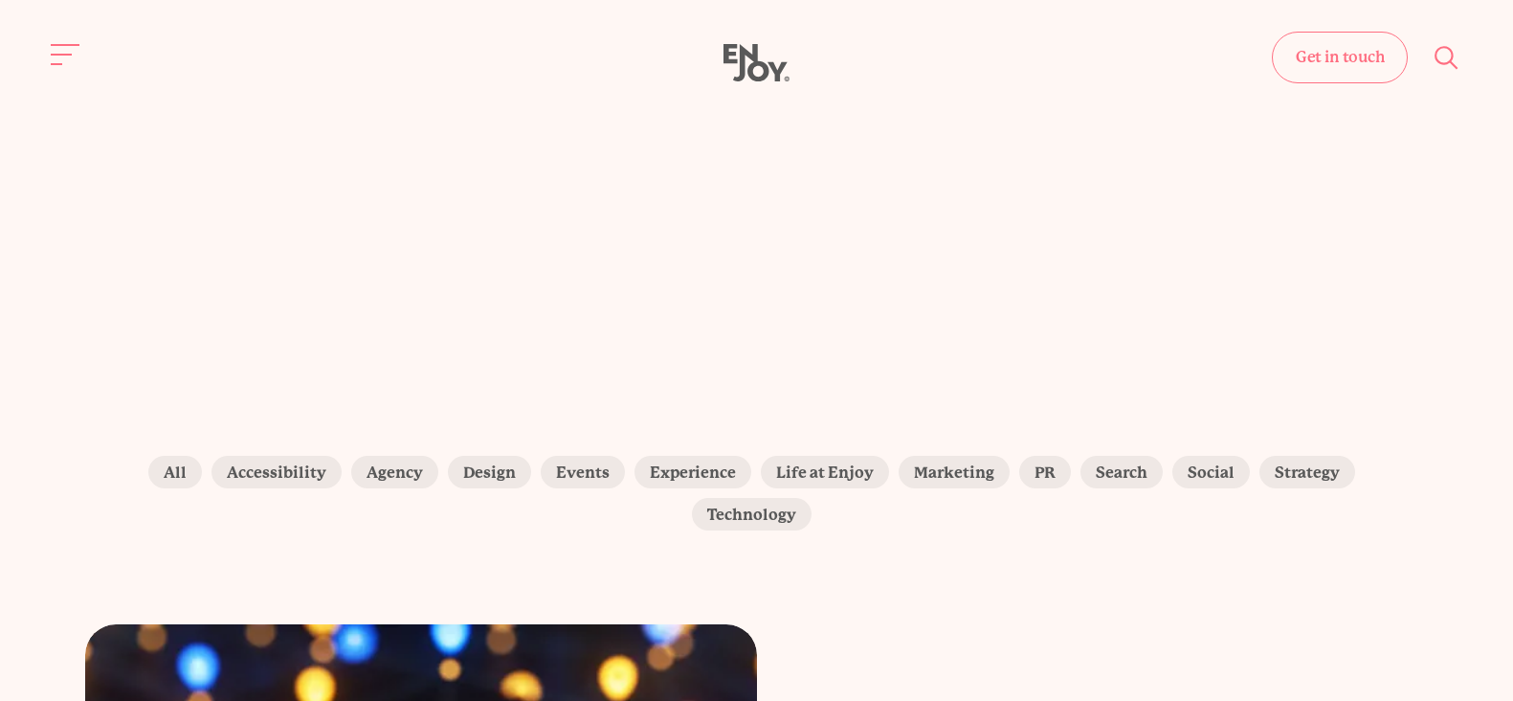 This screenshot has height=701, width=1513. Describe the element at coordinates (175, 472) in the screenshot. I see `label: All` at that location.